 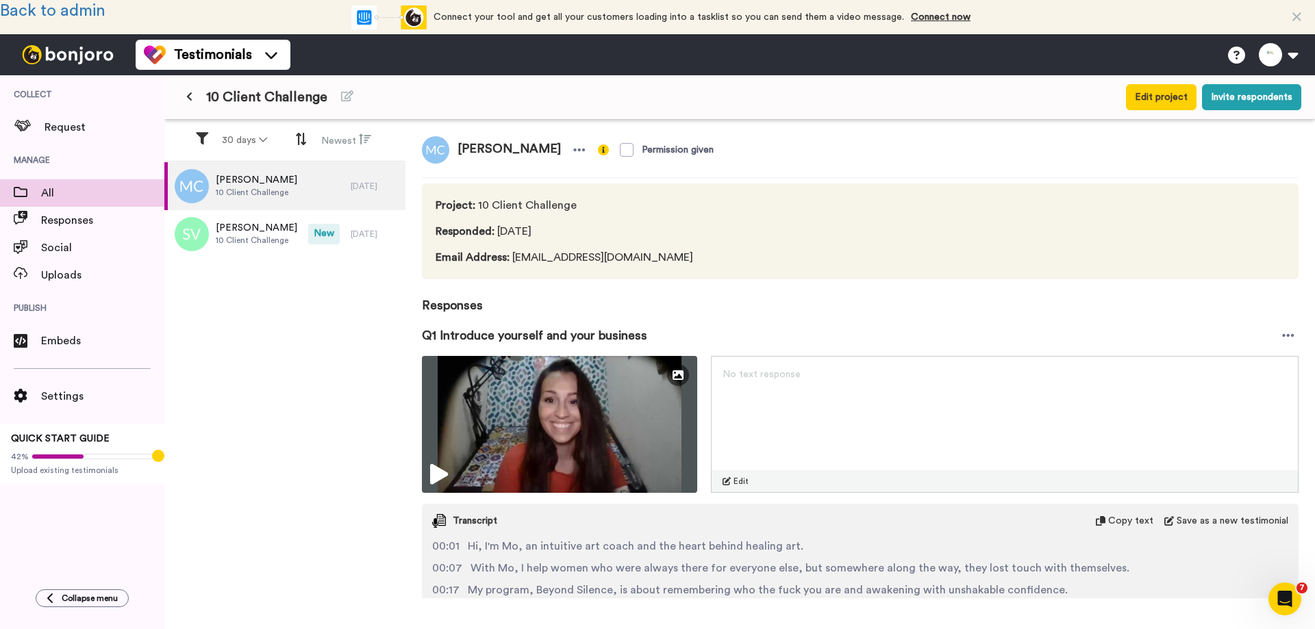 What do you see at coordinates (1161, 97) in the screenshot?
I see `a: Edit project` at bounding box center [1161, 97].